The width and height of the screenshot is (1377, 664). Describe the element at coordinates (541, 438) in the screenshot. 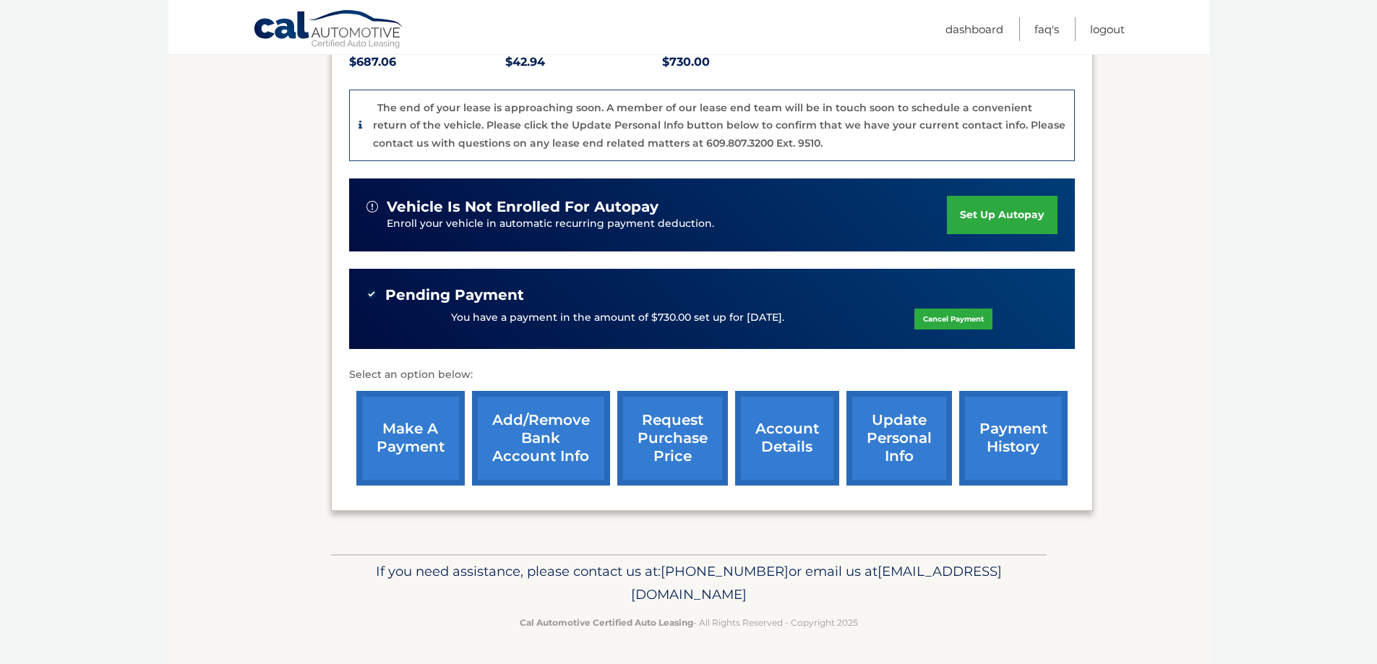

I see `a: Add/Remove bank account info` at that location.